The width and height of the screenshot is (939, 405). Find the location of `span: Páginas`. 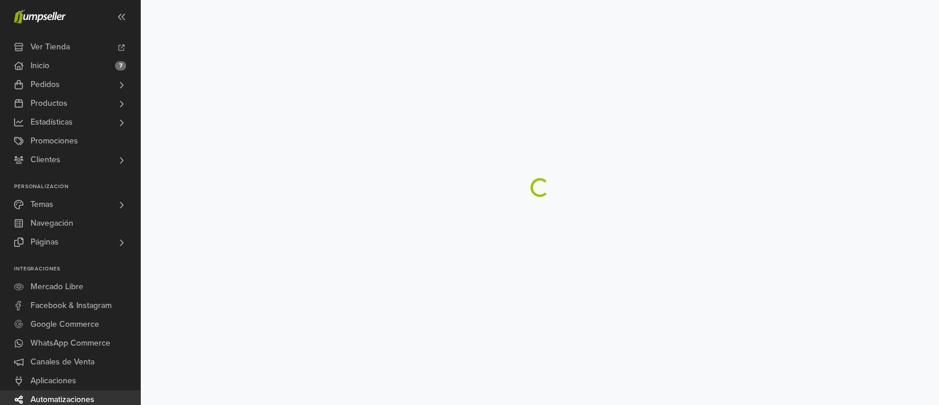

span: Páginas is located at coordinates (45, 242).